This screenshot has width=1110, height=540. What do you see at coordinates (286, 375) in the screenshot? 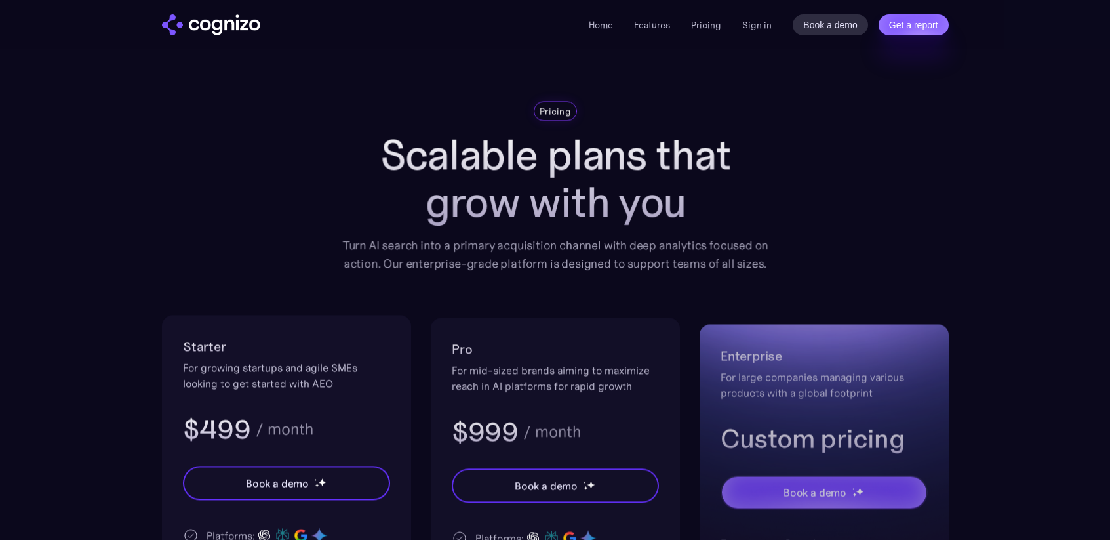
I see `div: For growing startups and agile SMEs looking to get started with AEO` at bounding box center [286, 375].